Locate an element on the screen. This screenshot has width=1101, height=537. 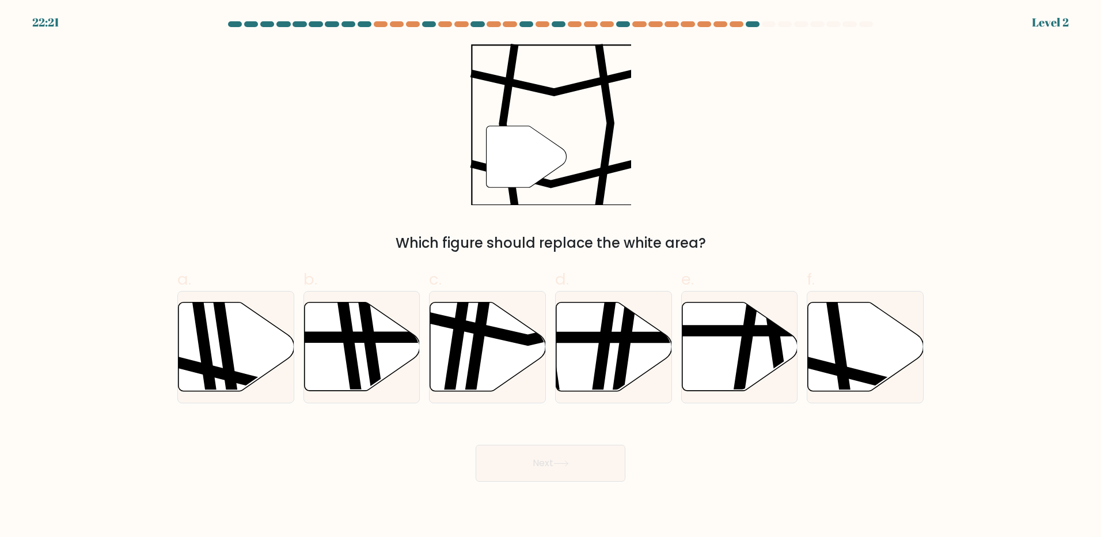
div: Level 2 is located at coordinates (1050, 22).